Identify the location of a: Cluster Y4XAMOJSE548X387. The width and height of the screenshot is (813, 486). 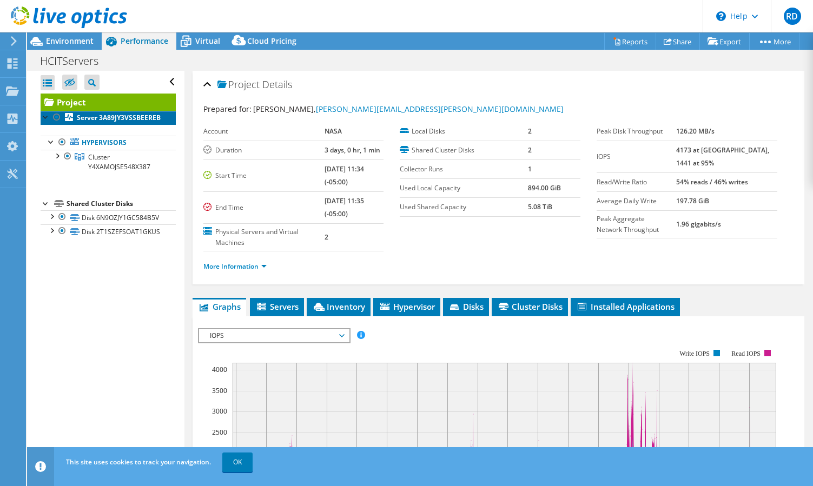
(108, 162).